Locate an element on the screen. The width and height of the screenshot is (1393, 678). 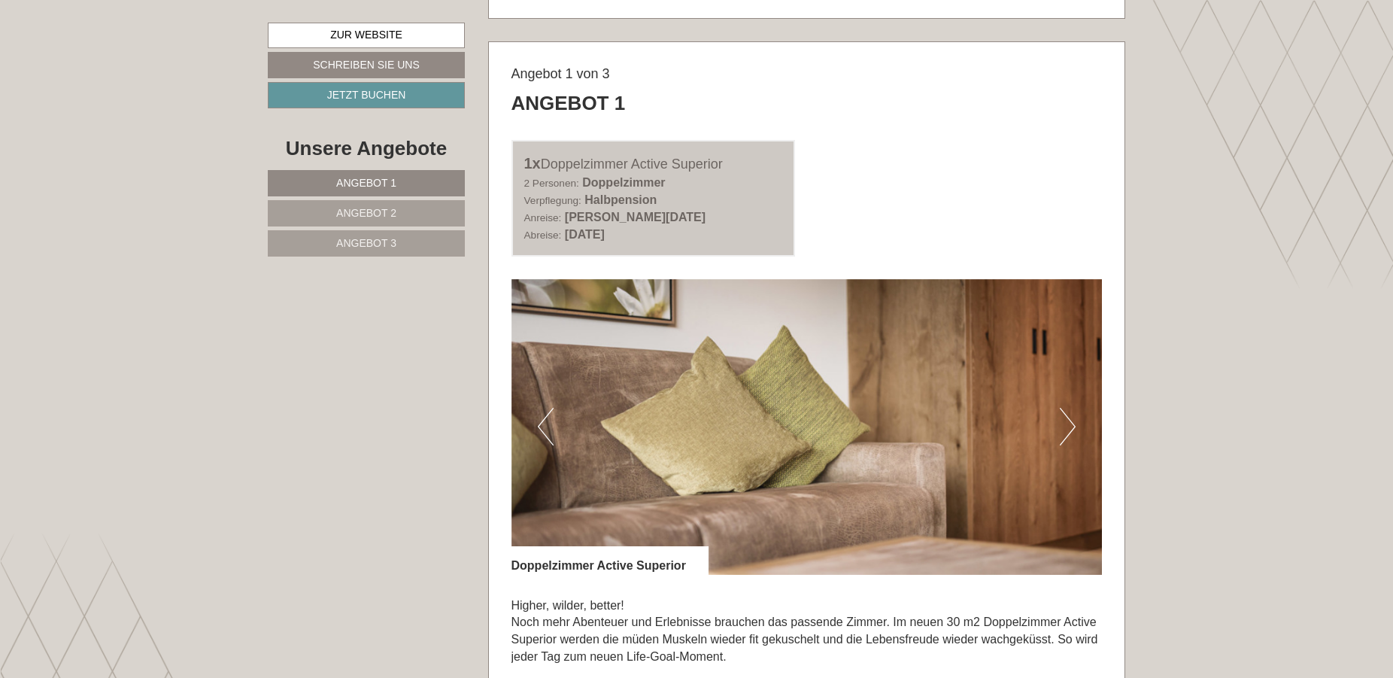
b: 1x is located at coordinates (532, 163).